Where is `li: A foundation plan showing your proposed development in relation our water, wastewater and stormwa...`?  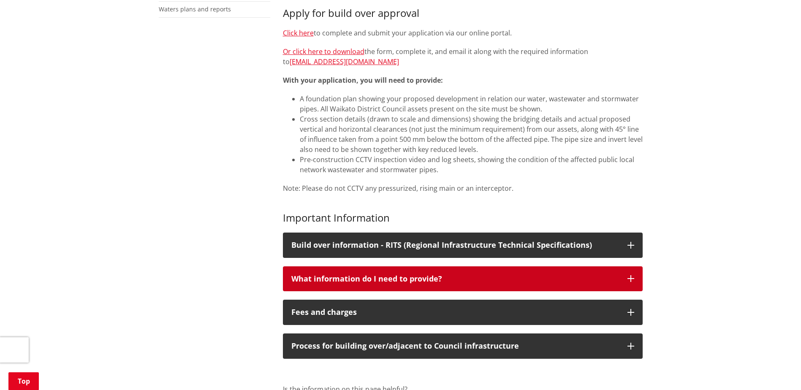
li: A foundation plan showing your proposed development in relation our water, wastewater and stormwa... is located at coordinates (471, 104).